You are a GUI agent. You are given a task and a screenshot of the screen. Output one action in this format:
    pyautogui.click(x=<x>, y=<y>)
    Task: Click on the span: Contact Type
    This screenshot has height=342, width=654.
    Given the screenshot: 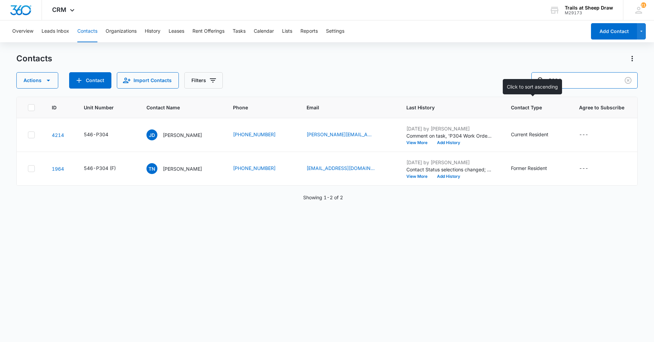 What is the action you would take?
    pyautogui.click(x=532, y=107)
    